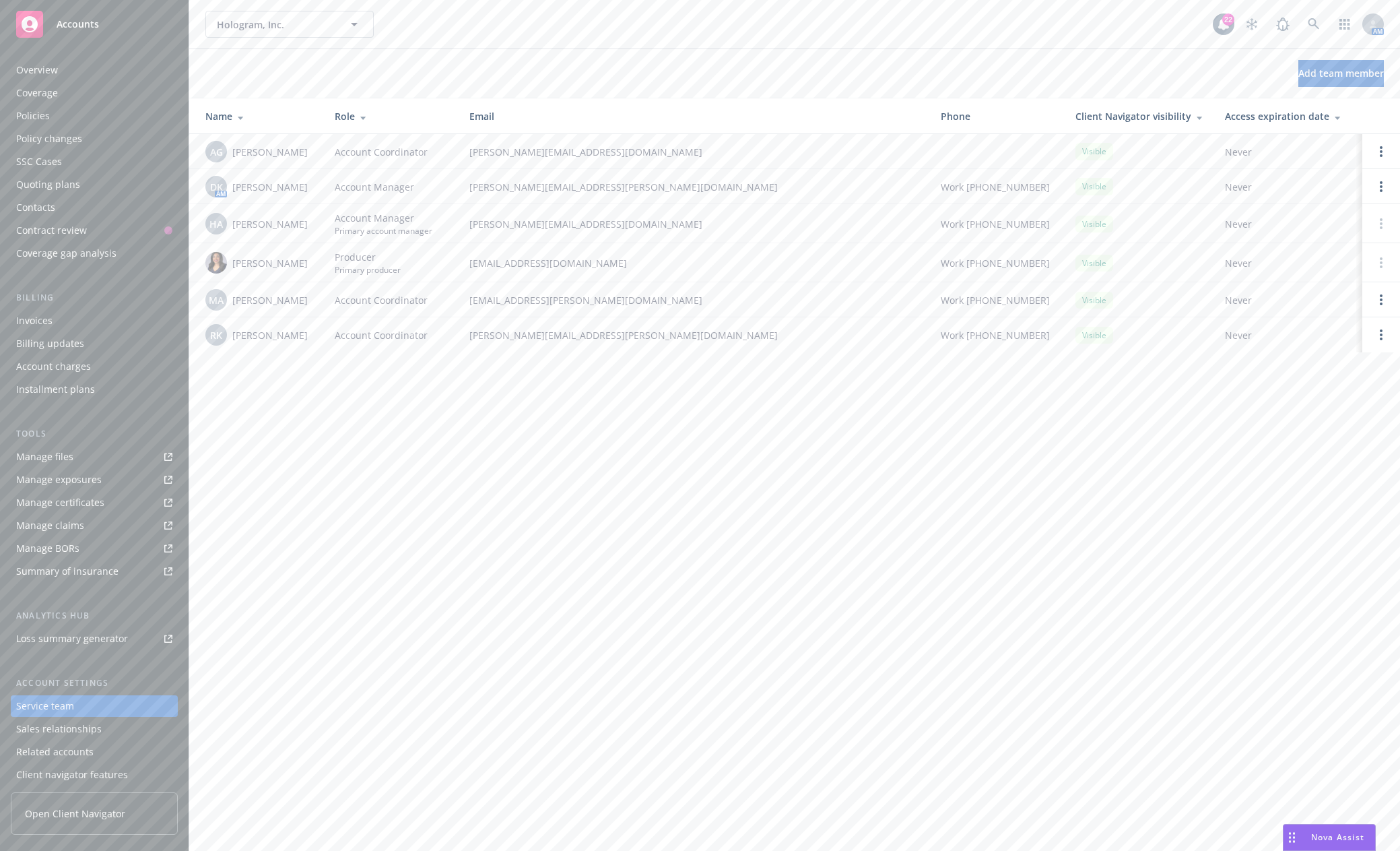  What do you see at coordinates (391, 116) in the screenshot?
I see `div: Role` at bounding box center [391, 116].